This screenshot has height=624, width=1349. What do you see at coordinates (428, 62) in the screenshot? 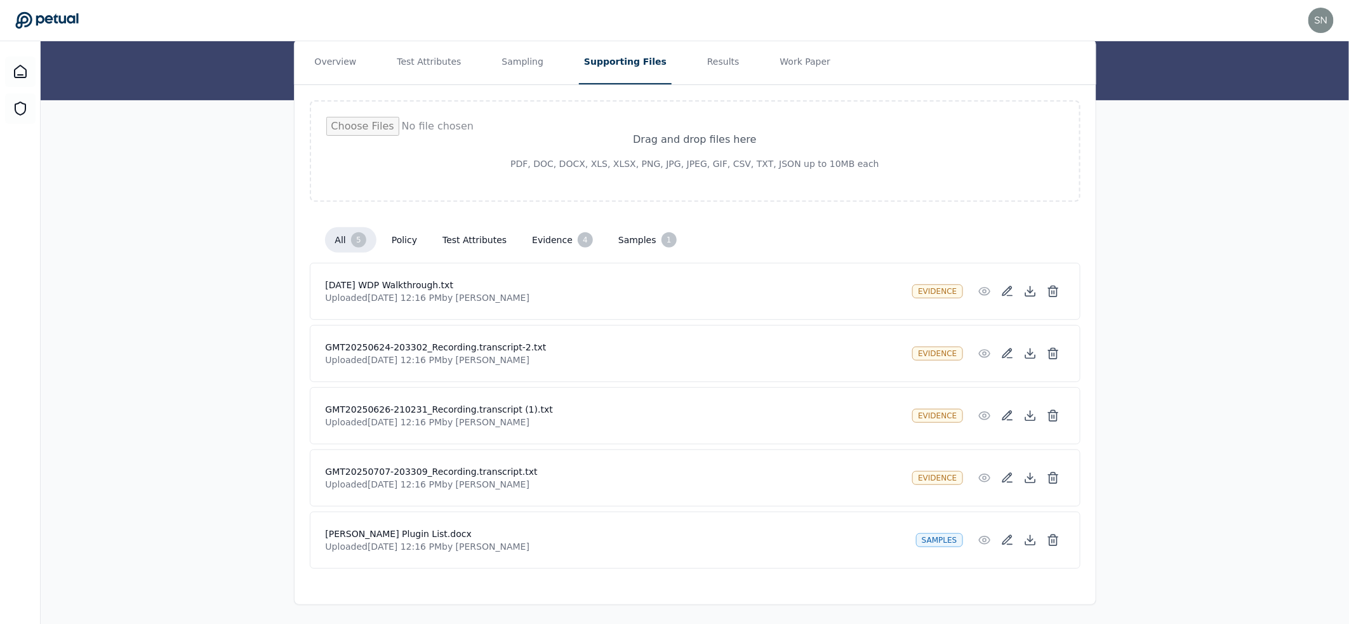
I see `button: Test Attributes` at bounding box center [428, 62].